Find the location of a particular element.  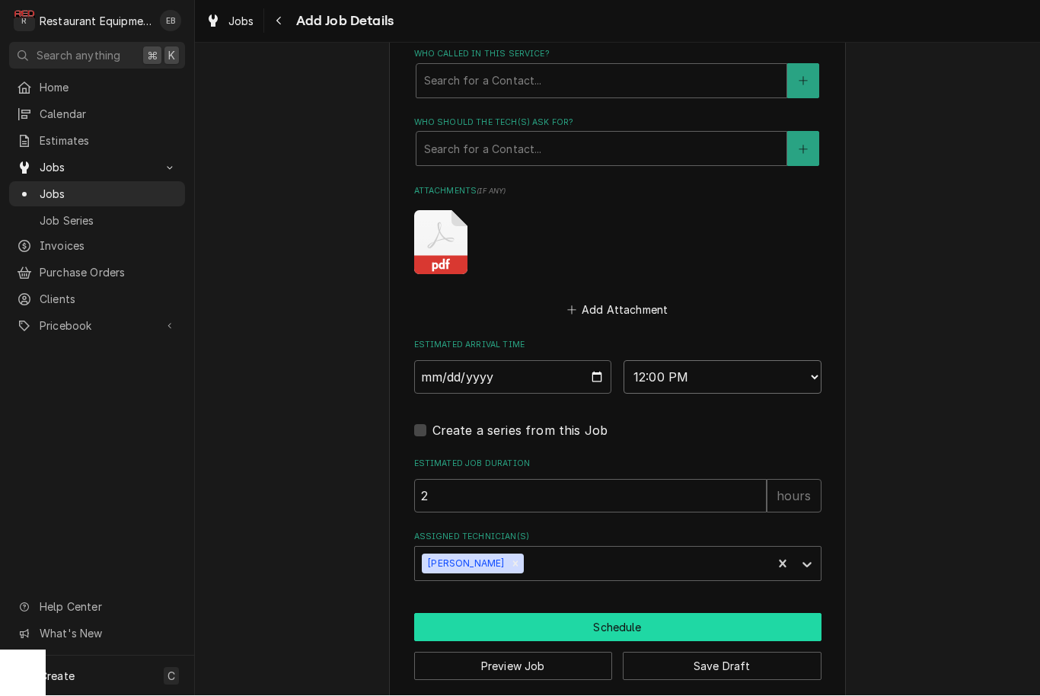

div: Button Group is located at coordinates (618, 647).